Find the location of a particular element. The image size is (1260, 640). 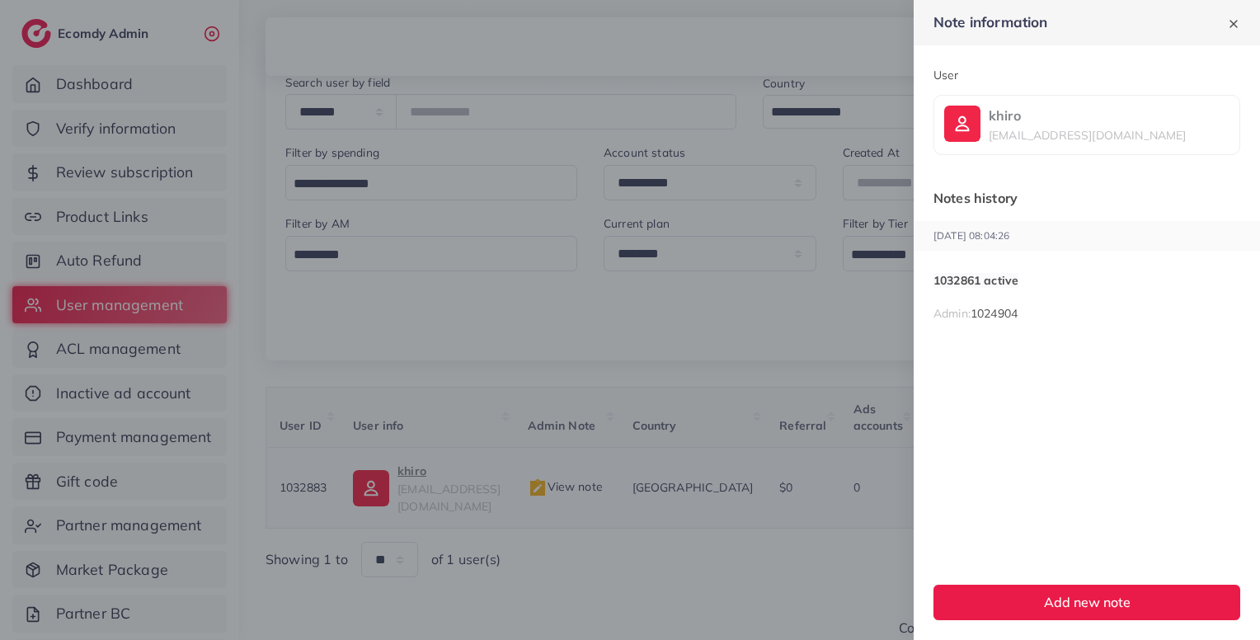

p: User is located at coordinates (1087, 75).